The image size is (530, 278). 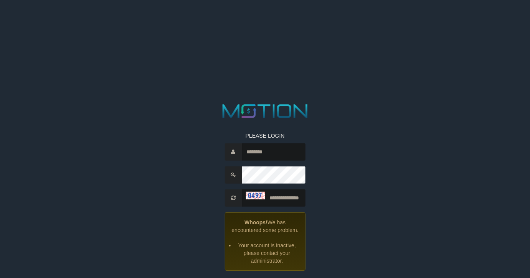 What do you see at coordinates (267, 253) in the screenshot?
I see `li: Your account is inactive, please contact your administrator.` at bounding box center [267, 253].